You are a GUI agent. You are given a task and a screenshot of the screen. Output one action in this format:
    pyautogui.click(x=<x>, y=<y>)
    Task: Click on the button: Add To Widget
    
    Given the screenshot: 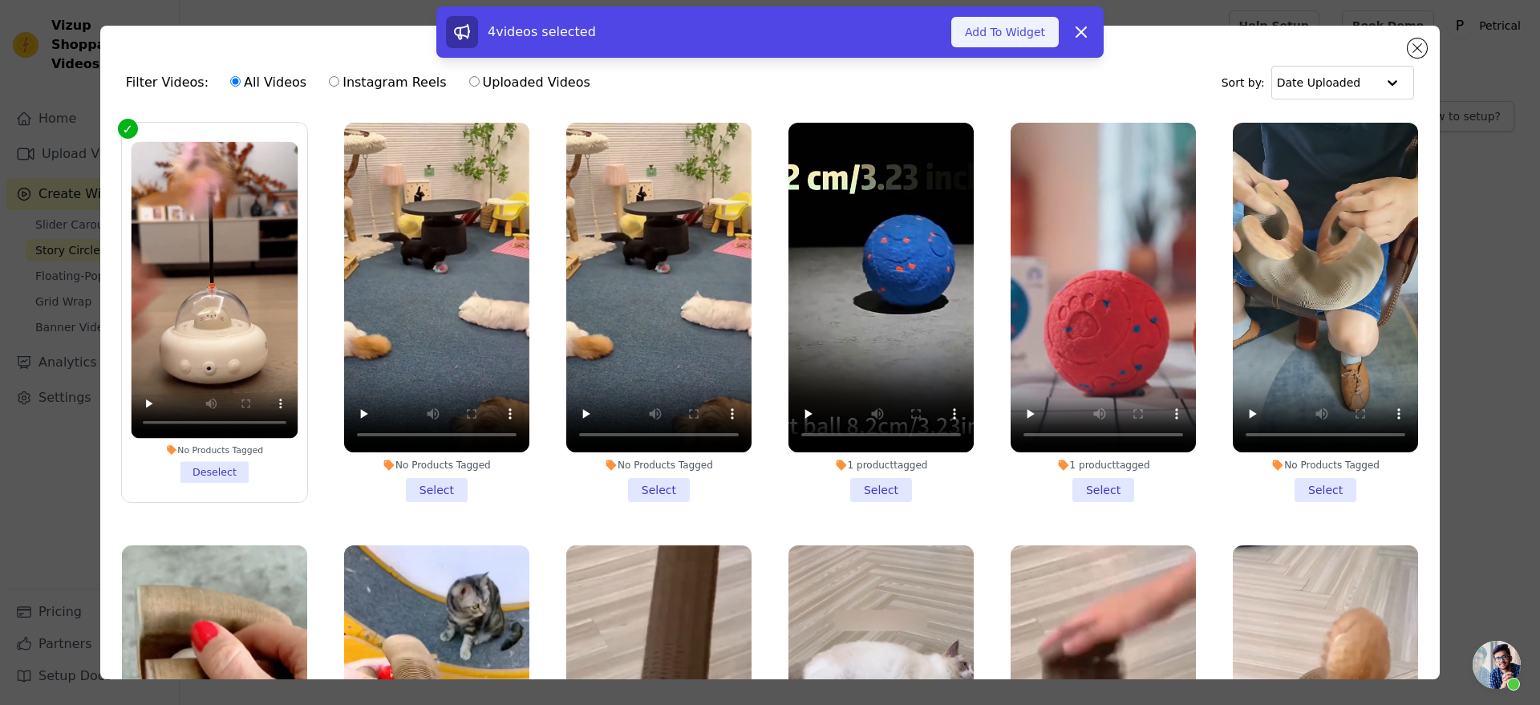 What is the action you would take?
    pyautogui.click(x=1005, y=32)
    